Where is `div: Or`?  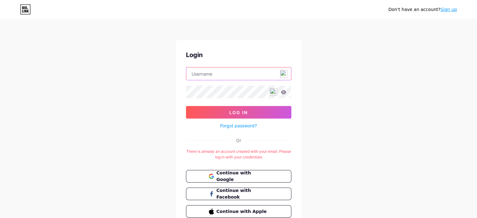 div: Or is located at coordinates (239, 140).